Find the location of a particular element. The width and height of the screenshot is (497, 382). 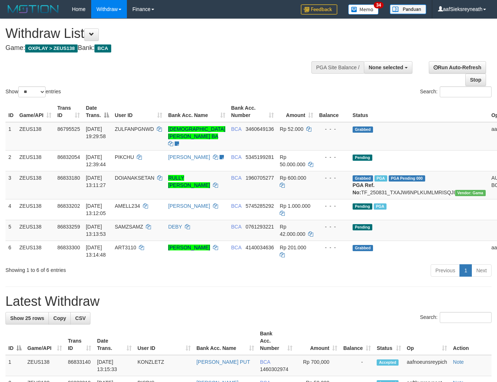

span: OXPLAY > ZEUS138 is located at coordinates (51, 49).